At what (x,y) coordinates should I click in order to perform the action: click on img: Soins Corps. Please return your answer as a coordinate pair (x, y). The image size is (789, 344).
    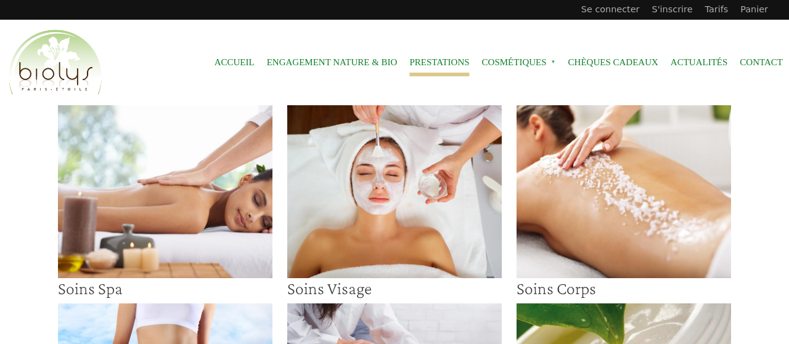
    Looking at the image, I should click on (624, 192).